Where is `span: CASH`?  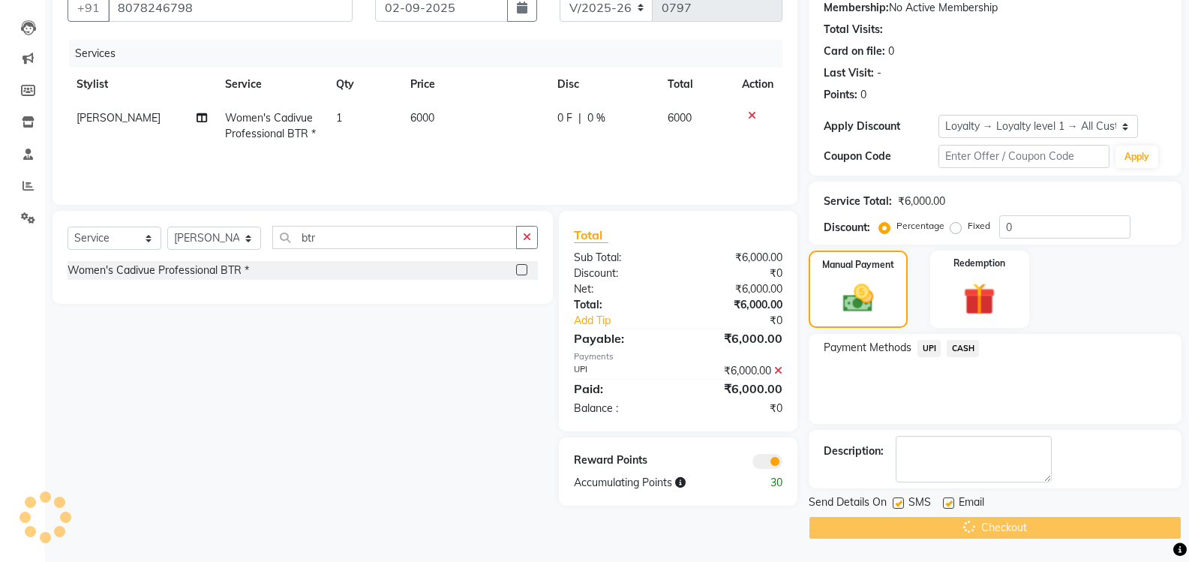 span: CASH is located at coordinates (962, 348).